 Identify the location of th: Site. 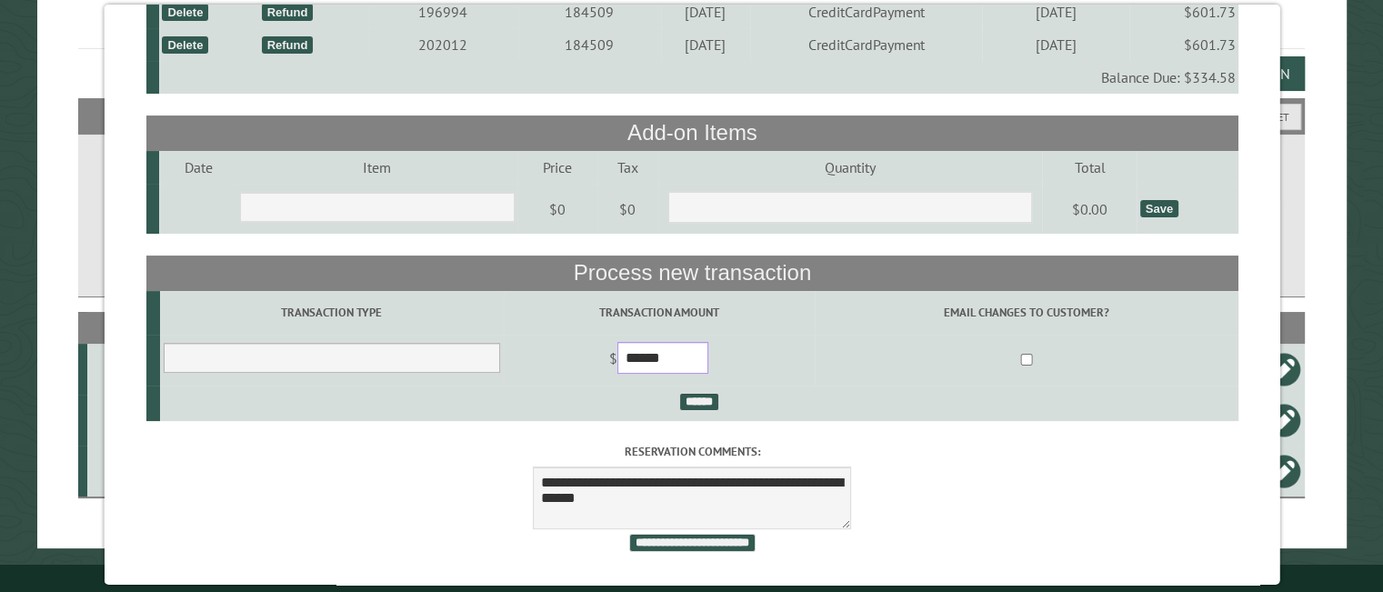
(124, 327).